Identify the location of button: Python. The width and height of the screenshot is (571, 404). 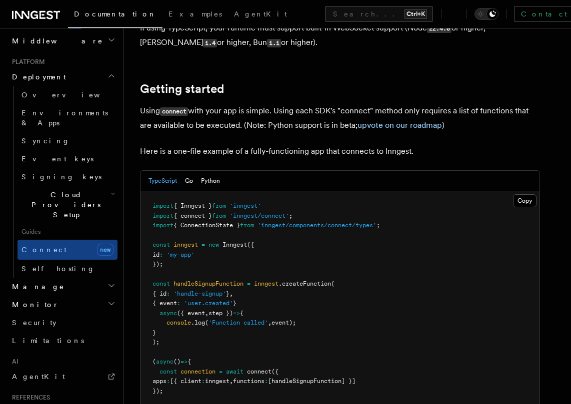
(210, 181).